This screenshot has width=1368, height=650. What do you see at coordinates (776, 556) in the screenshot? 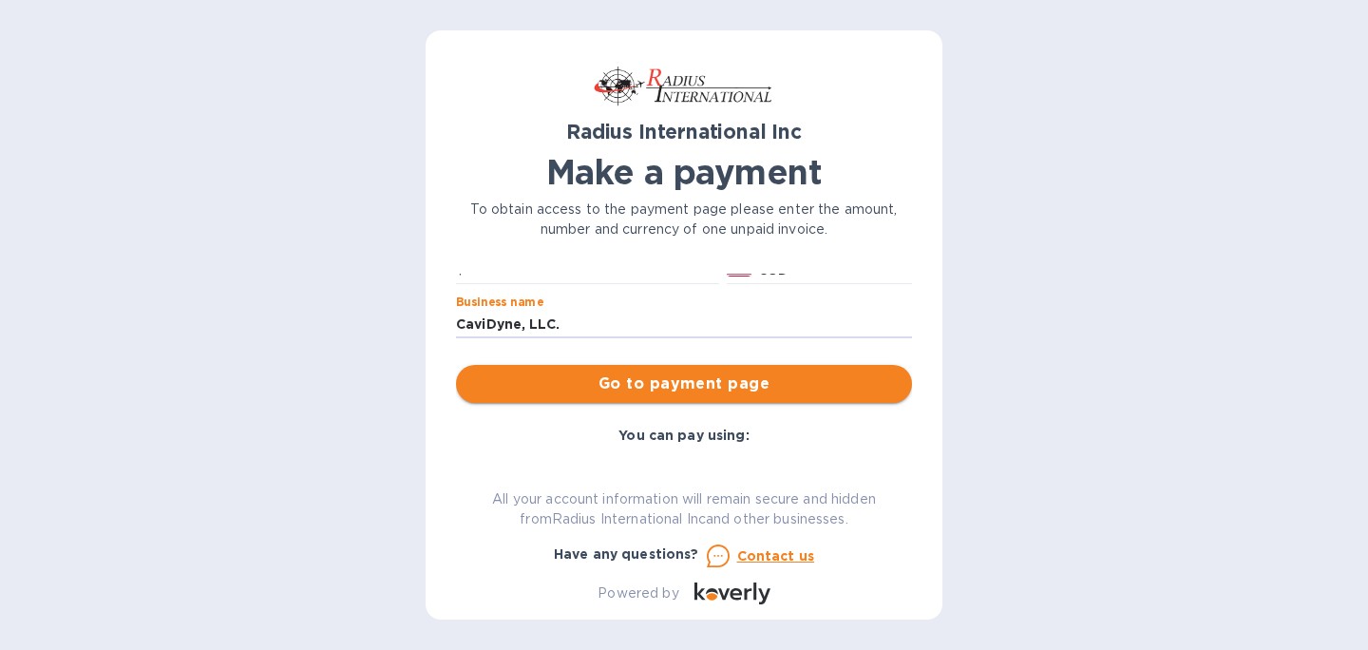
I see `u: Contact us` at bounding box center [776, 556].